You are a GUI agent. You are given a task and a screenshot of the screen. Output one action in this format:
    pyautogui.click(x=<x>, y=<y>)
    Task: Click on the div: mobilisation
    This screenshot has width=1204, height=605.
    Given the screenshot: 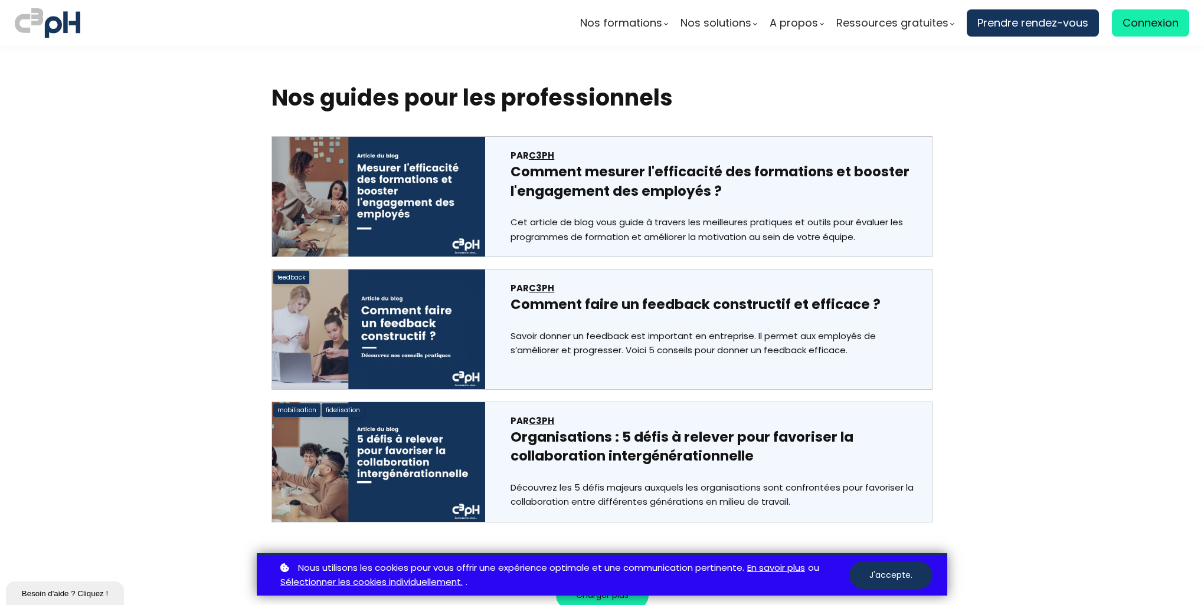 What is the action you would take?
    pyautogui.click(x=297, y=410)
    